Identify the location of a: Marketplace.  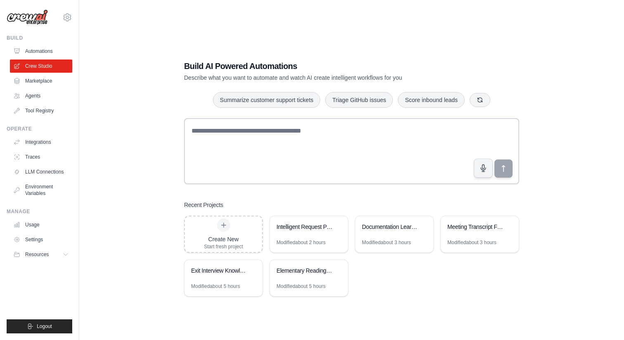
(41, 81).